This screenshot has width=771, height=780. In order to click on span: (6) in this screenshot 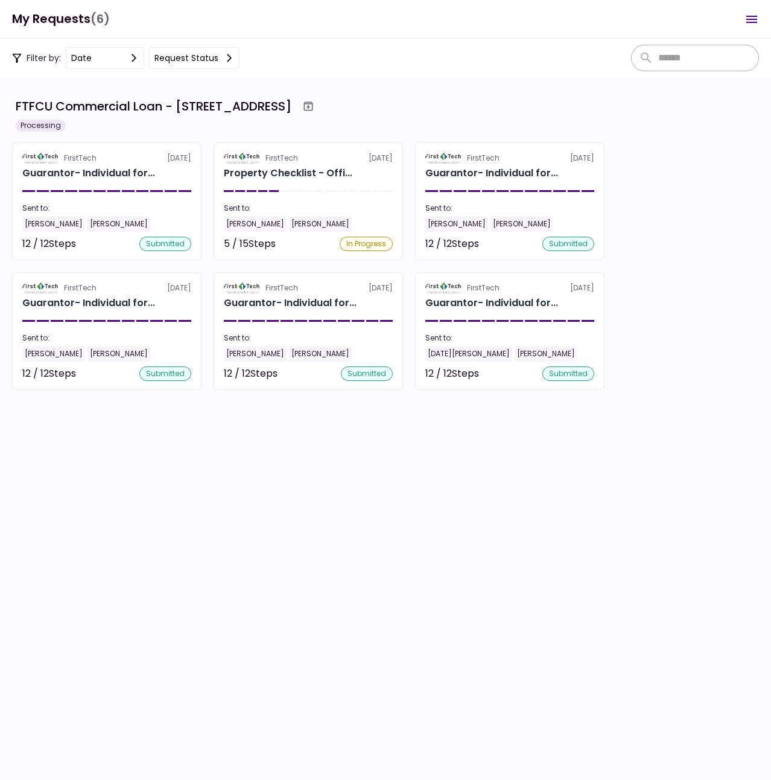, I will do `click(100, 19)`.